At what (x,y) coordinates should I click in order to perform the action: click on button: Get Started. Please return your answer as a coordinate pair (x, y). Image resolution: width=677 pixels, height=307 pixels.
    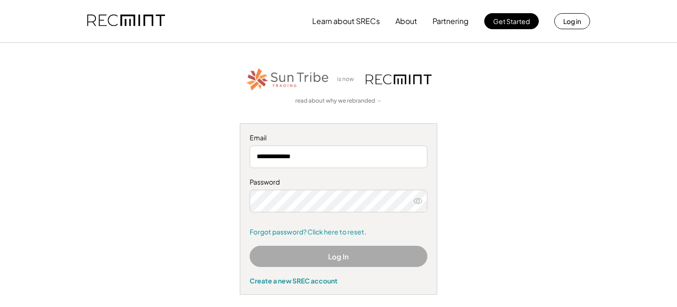
    Looking at the image, I should click on (512, 21).